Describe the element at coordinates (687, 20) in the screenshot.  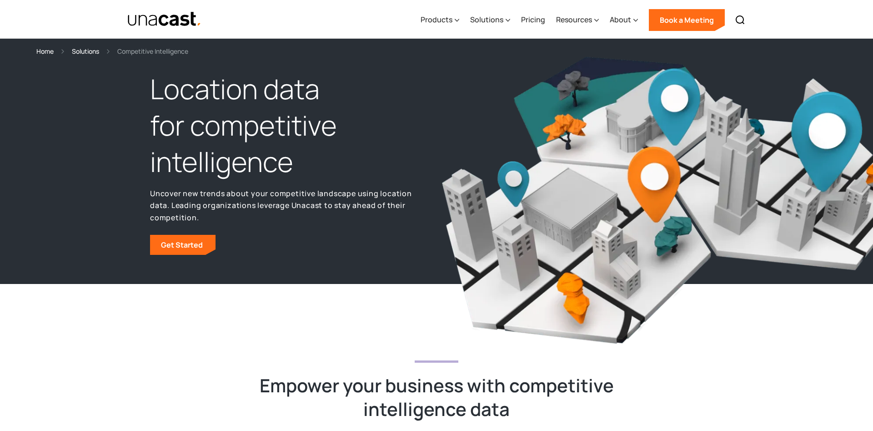
I see `a: Book a Meeting` at that location.